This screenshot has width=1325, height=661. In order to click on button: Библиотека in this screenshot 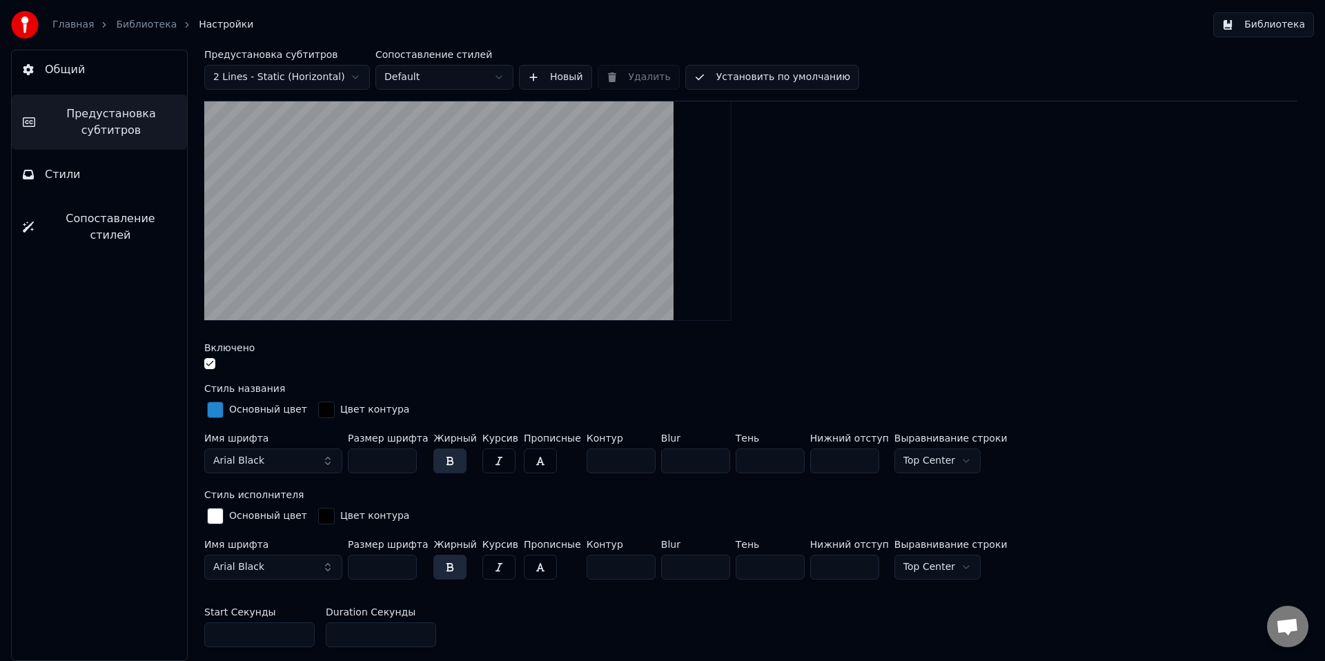, I will do `click(1263, 25)`.